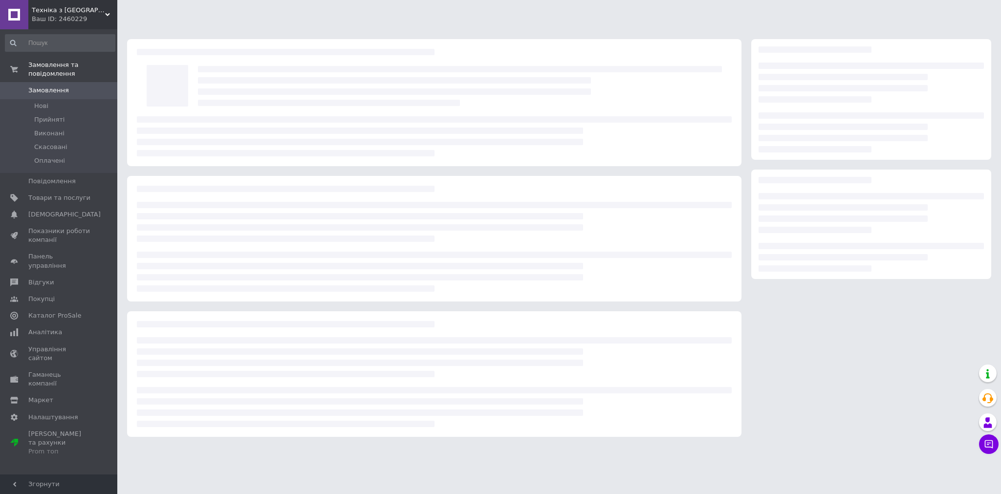 The width and height of the screenshot is (1001, 494). I want to click on span: Замовлення та повідомлення, so click(73, 69).